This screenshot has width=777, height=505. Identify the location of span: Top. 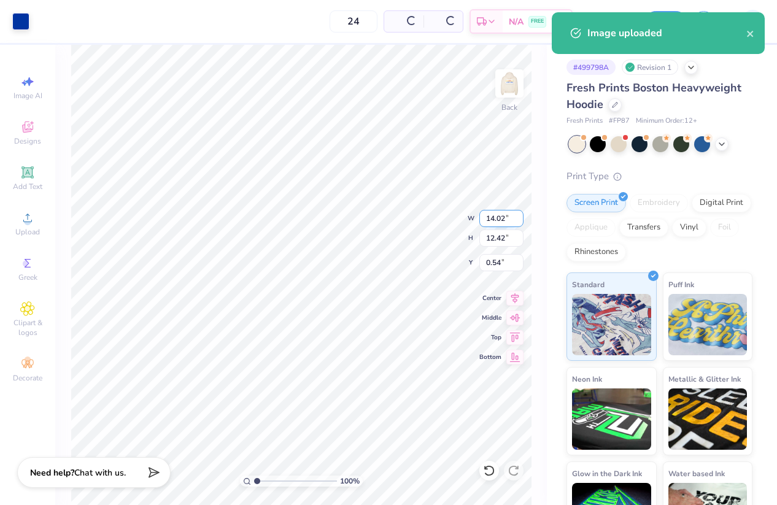
(491, 338).